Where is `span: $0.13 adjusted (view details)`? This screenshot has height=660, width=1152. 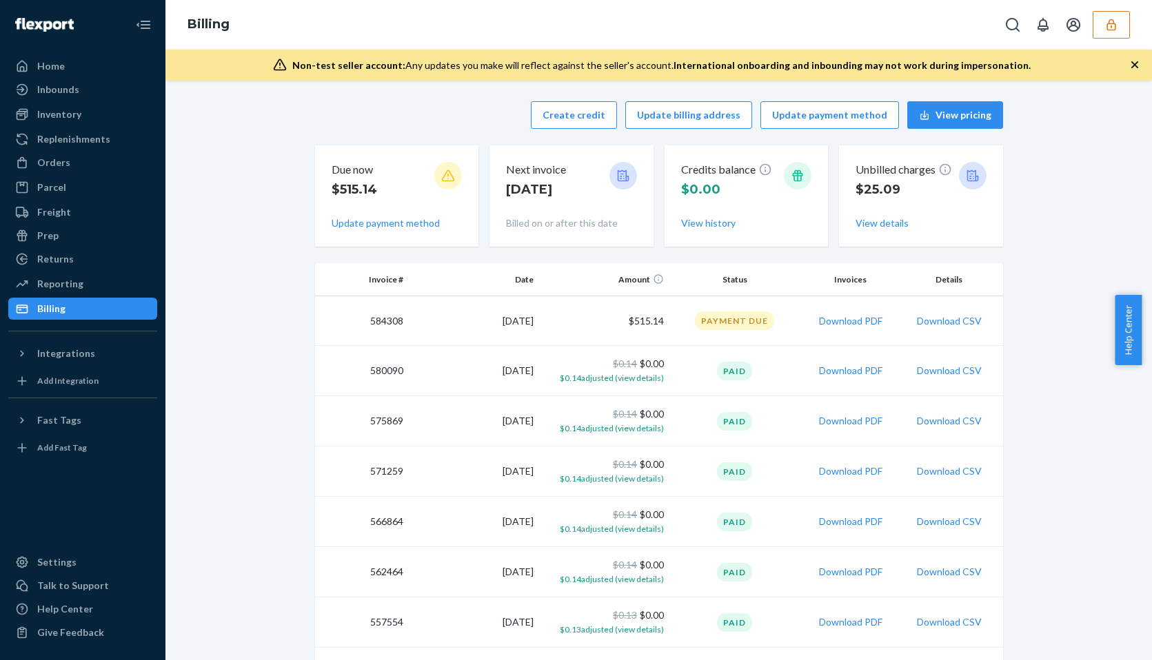 span: $0.13 adjusted (view details) is located at coordinates (611, 629).